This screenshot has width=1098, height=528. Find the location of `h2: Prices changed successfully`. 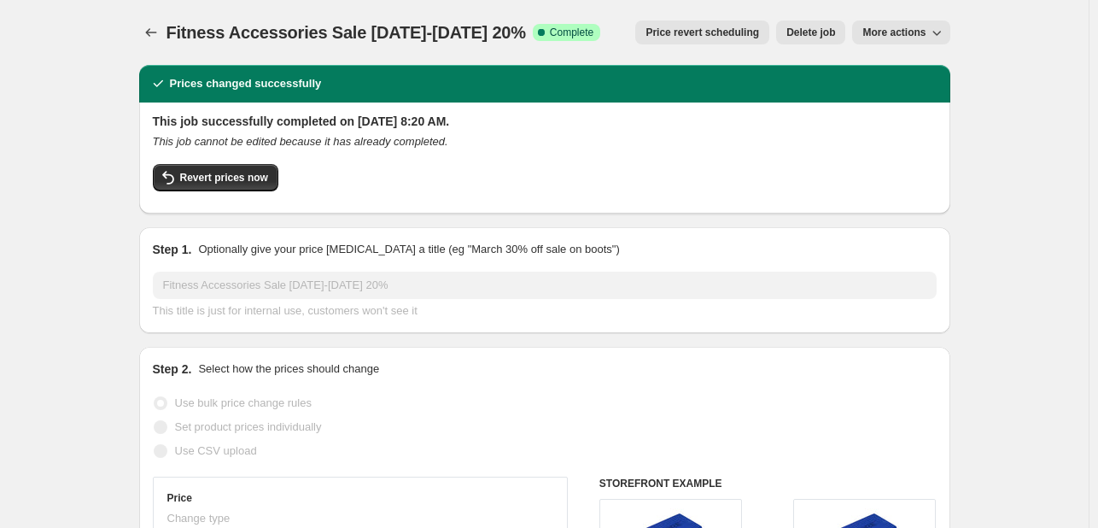

h2: Prices changed successfully is located at coordinates (246, 84).